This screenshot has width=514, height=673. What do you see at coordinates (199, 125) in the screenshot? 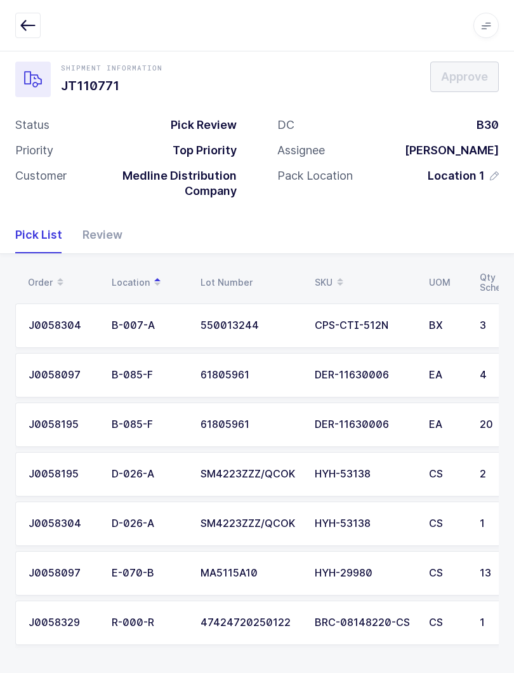
I see `div: Pick Review` at bounding box center [199, 125].